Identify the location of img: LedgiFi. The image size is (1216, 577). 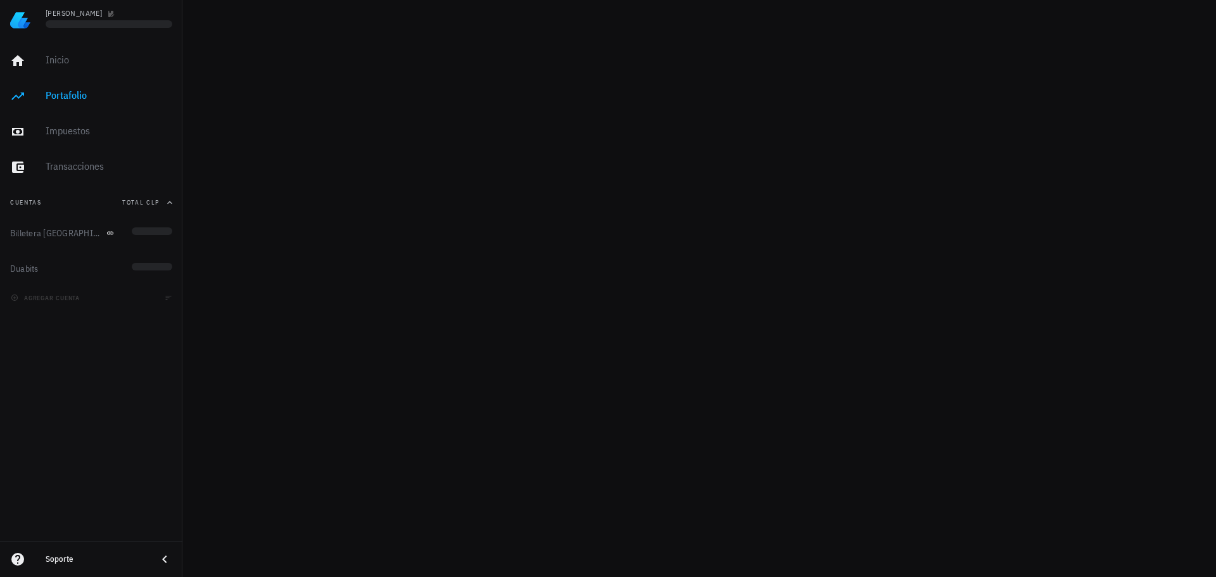
(20, 20).